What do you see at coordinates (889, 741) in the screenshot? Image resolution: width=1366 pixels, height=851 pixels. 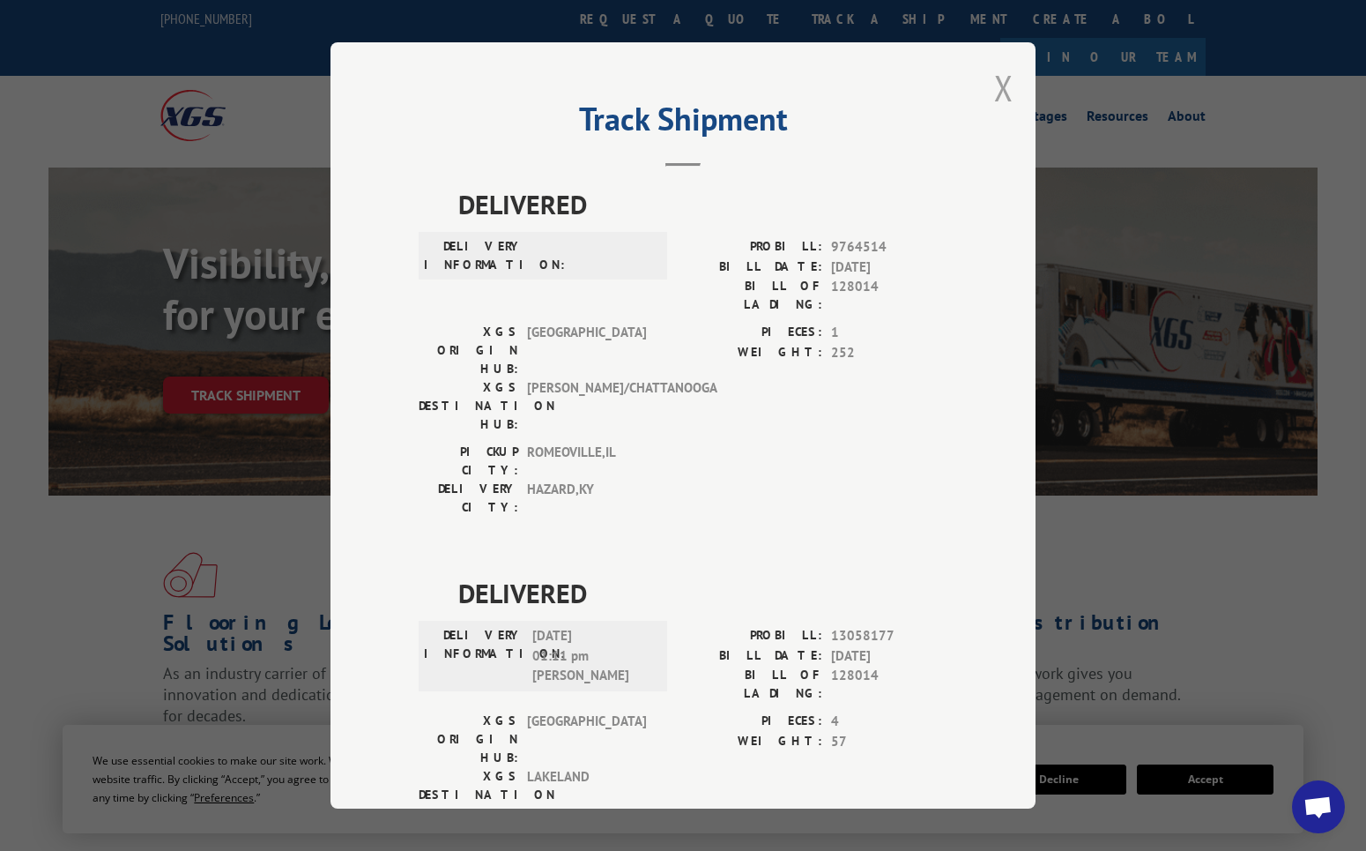 I see `span: 57` at bounding box center [889, 741].